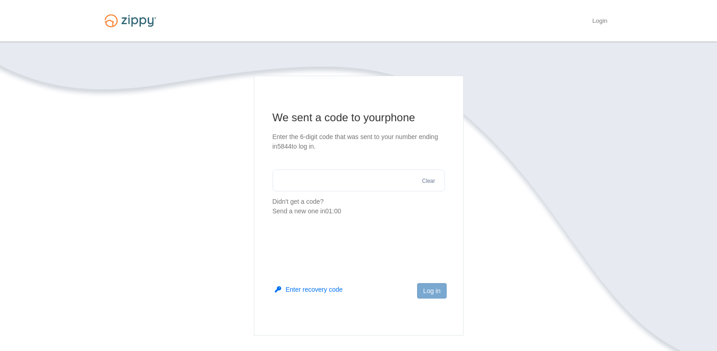 Image resolution: width=717 pixels, height=351 pixels. What do you see at coordinates (309, 290) in the screenshot?
I see `button: Enter recovery code` at bounding box center [309, 290].